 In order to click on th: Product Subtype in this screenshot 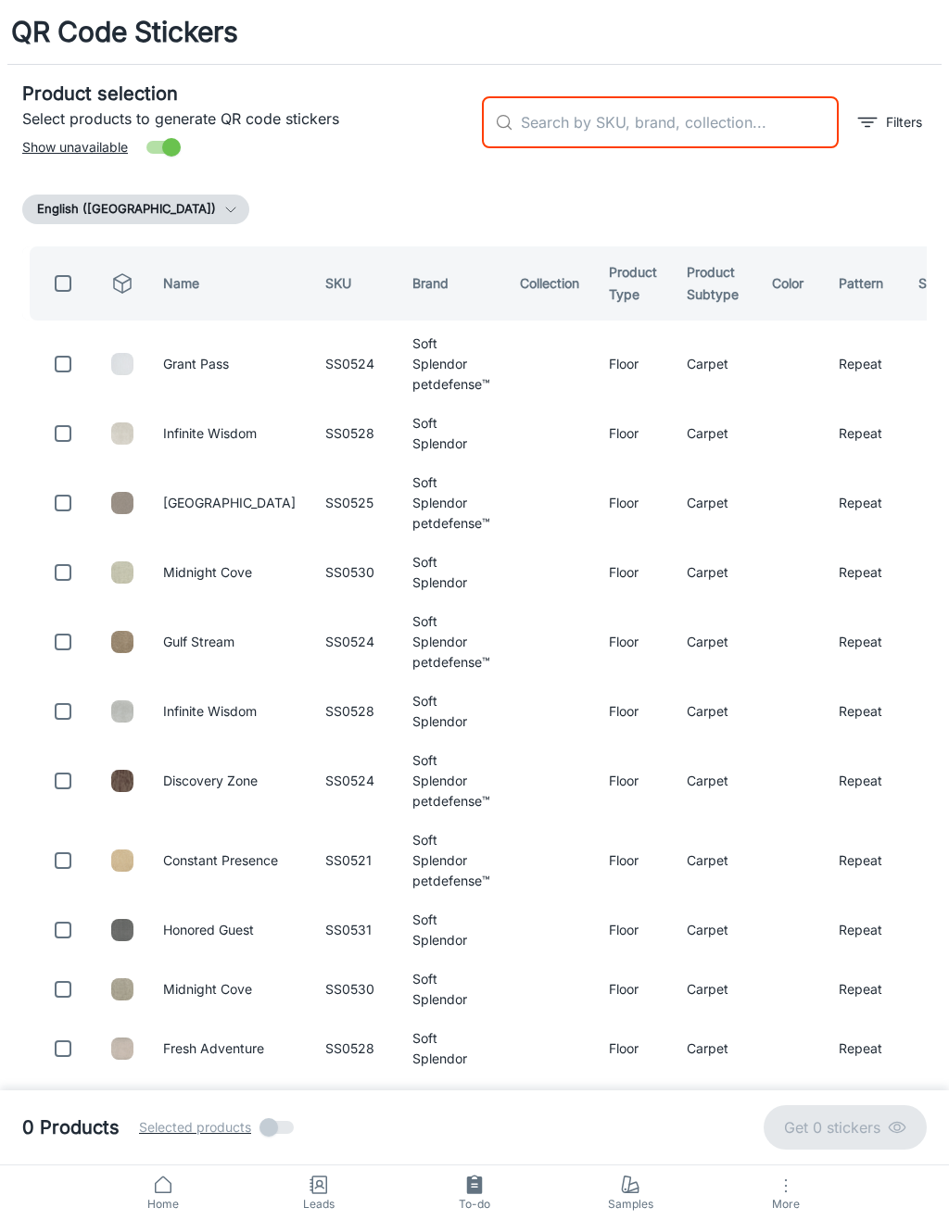, I will do `click(714, 283)`.